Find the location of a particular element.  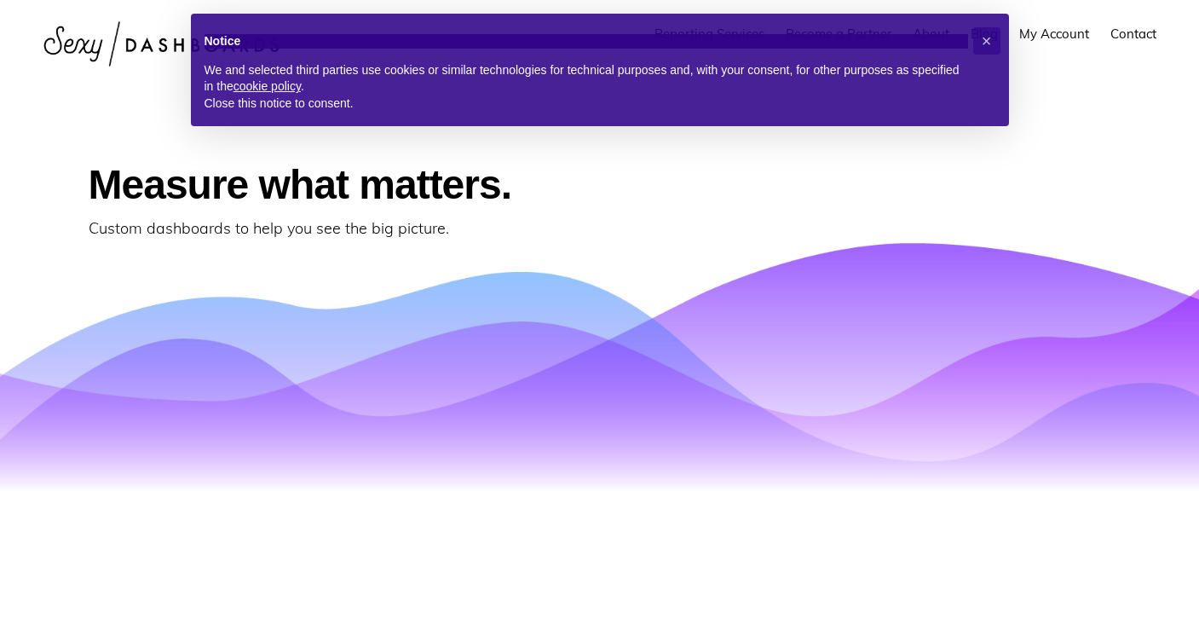

span: My Account is located at coordinates (1054, 33).